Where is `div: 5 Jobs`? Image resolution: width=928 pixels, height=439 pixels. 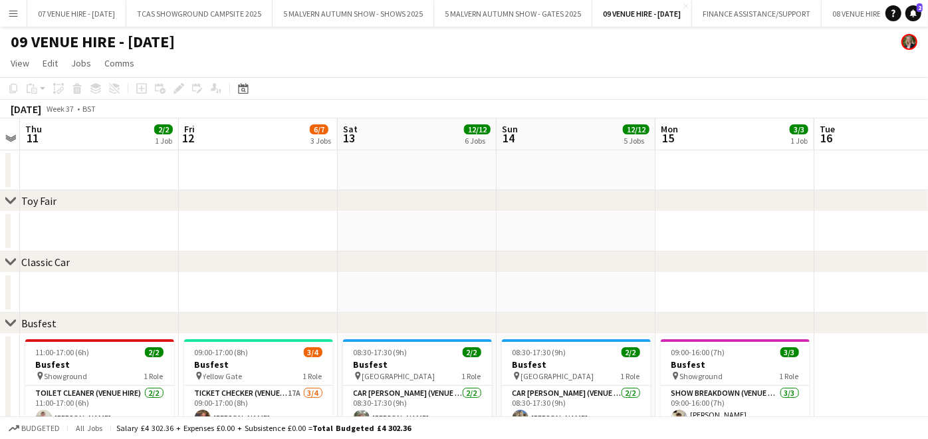 div: 5 Jobs is located at coordinates (636, 140).